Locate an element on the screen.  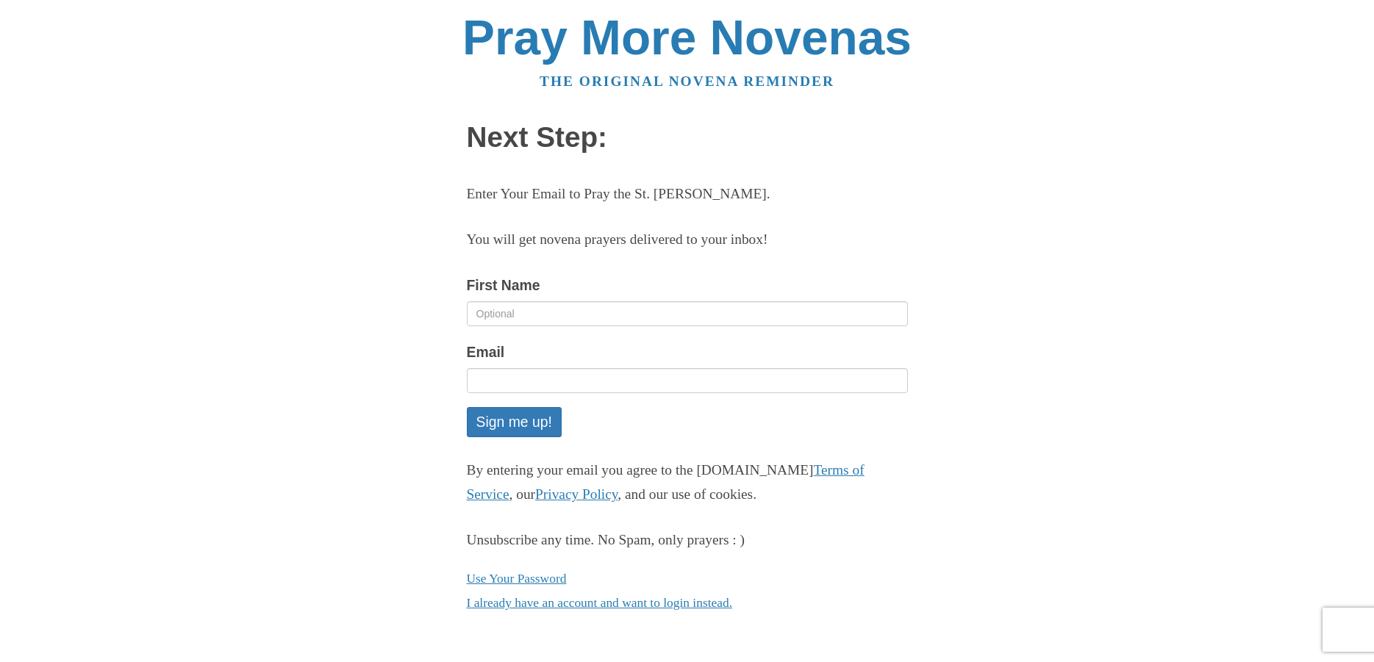
a: Terms of Service is located at coordinates (665, 482).